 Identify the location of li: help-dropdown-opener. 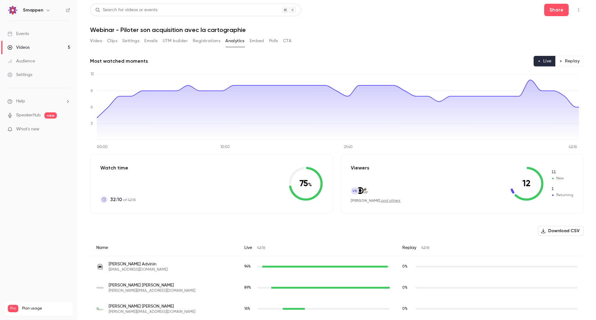
(39, 101).